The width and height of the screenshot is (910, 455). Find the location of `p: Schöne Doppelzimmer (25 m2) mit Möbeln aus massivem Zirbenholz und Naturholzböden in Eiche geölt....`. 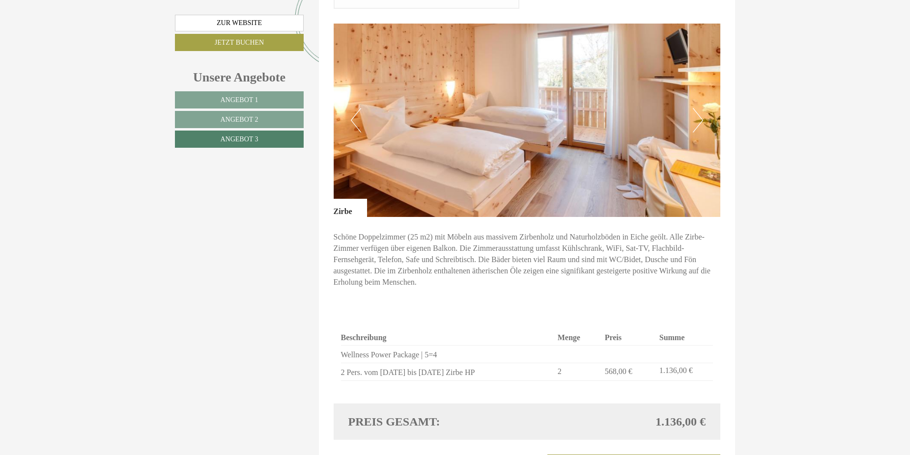

p: Schöne Doppelzimmer (25 m2) mit Möbeln aus massivem Zirbenholz und Naturholzböden in Eiche geölt.... is located at coordinates (527, 260).